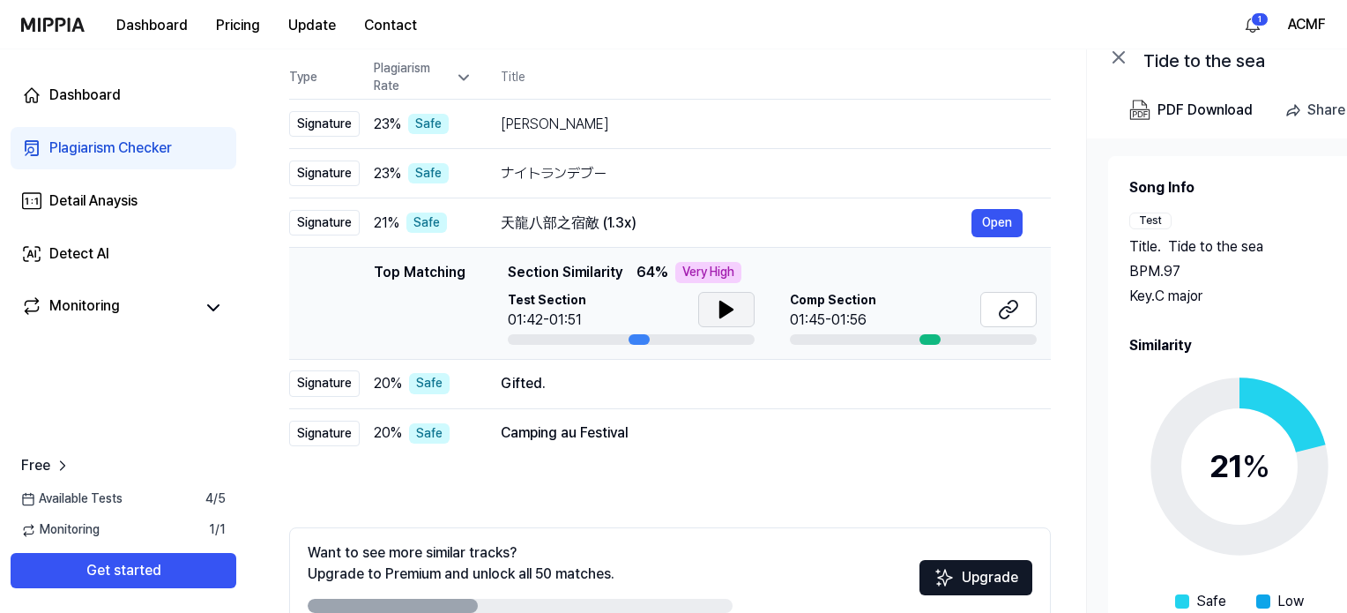  I want to click on div: 01:45-01:56, so click(833, 320).